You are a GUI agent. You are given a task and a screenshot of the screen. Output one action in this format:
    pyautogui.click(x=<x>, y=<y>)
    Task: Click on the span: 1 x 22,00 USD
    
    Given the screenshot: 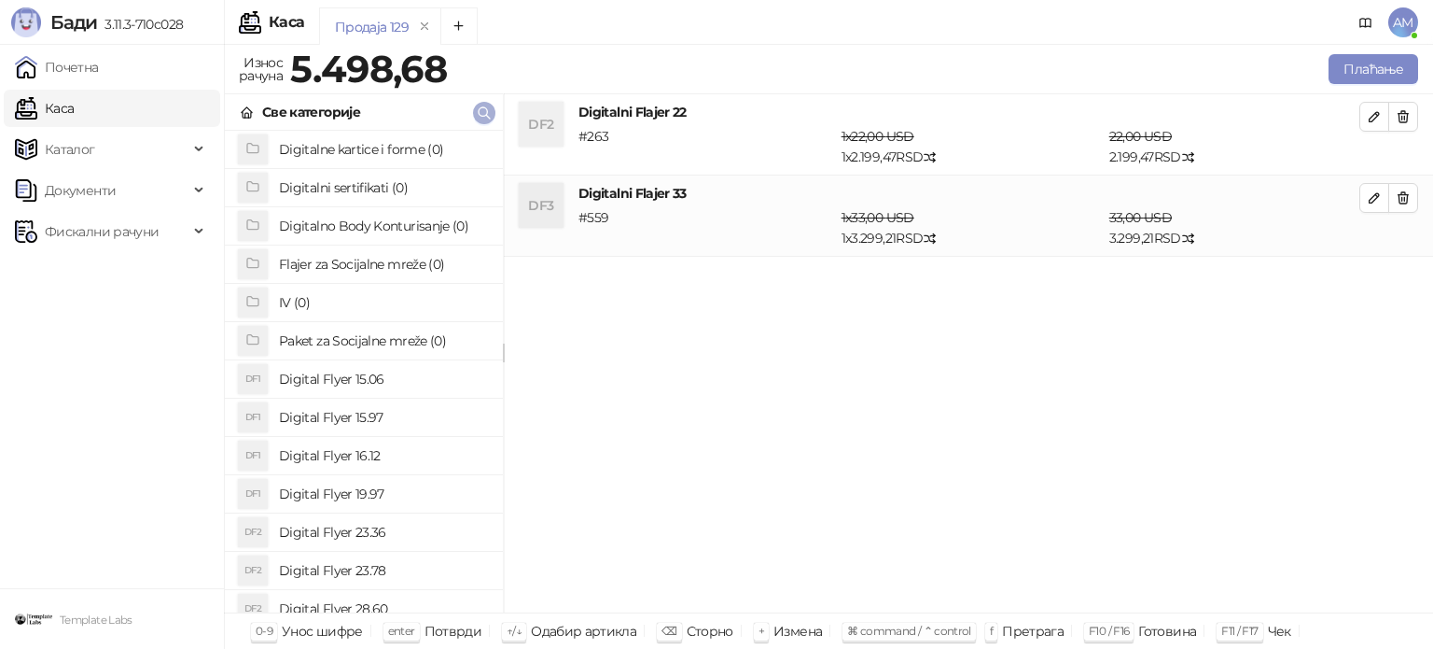 What is the action you would take?
    pyautogui.click(x=878, y=136)
    